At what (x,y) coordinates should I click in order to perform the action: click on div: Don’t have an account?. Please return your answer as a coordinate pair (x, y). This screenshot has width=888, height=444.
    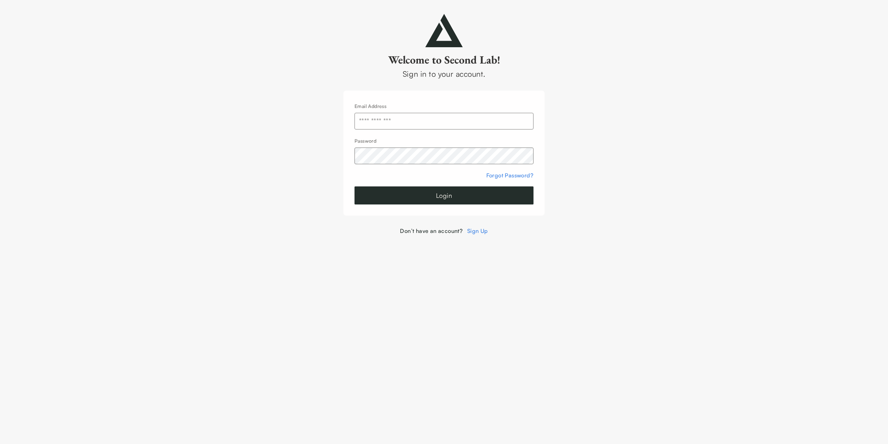
    Looking at the image, I should click on (444, 231).